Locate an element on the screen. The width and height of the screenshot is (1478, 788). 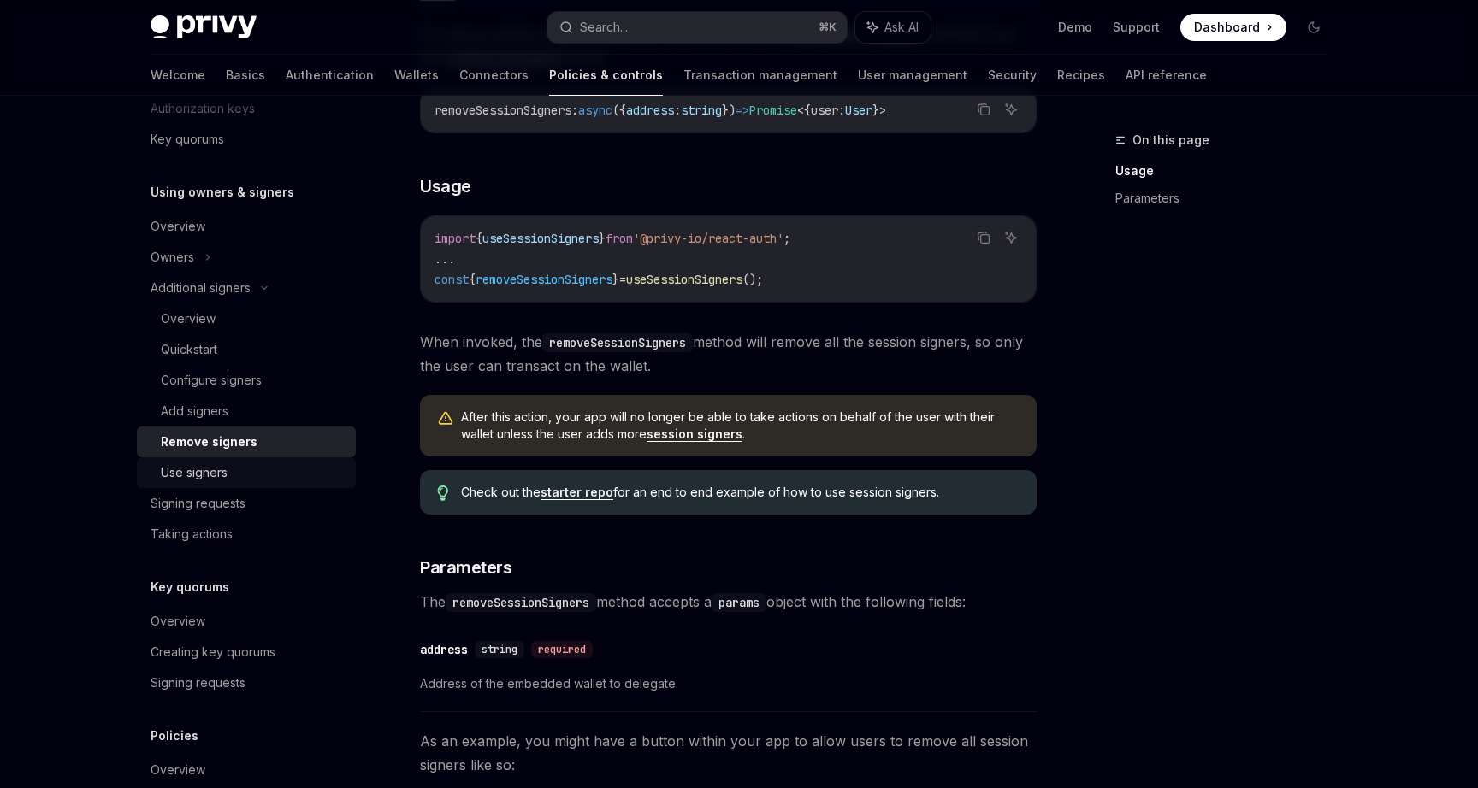
img: dark logo is located at coordinates (204, 27).